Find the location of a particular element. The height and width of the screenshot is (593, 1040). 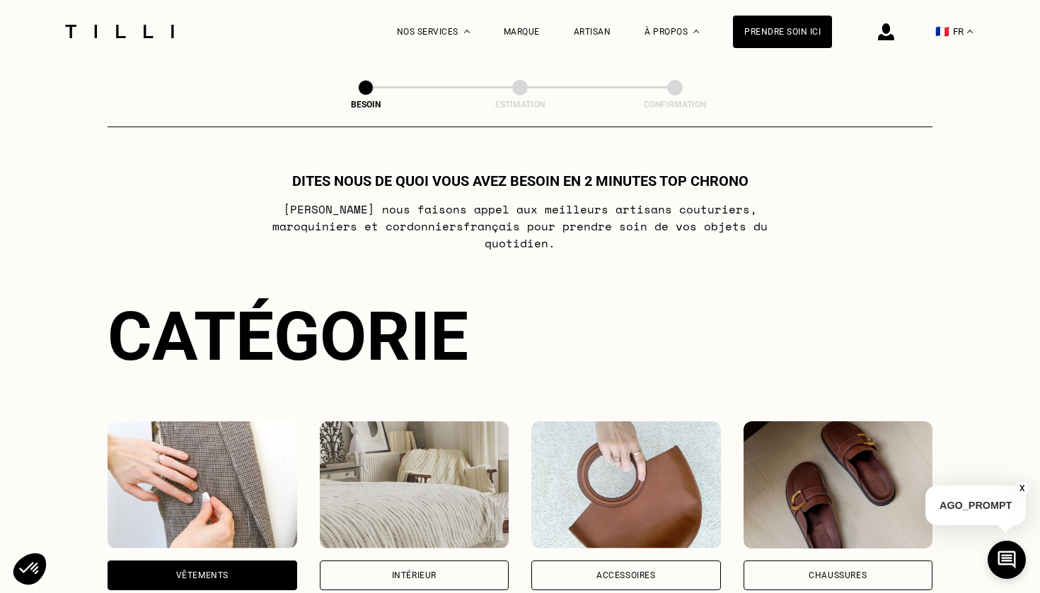

button: X is located at coordinates (1022, 489).